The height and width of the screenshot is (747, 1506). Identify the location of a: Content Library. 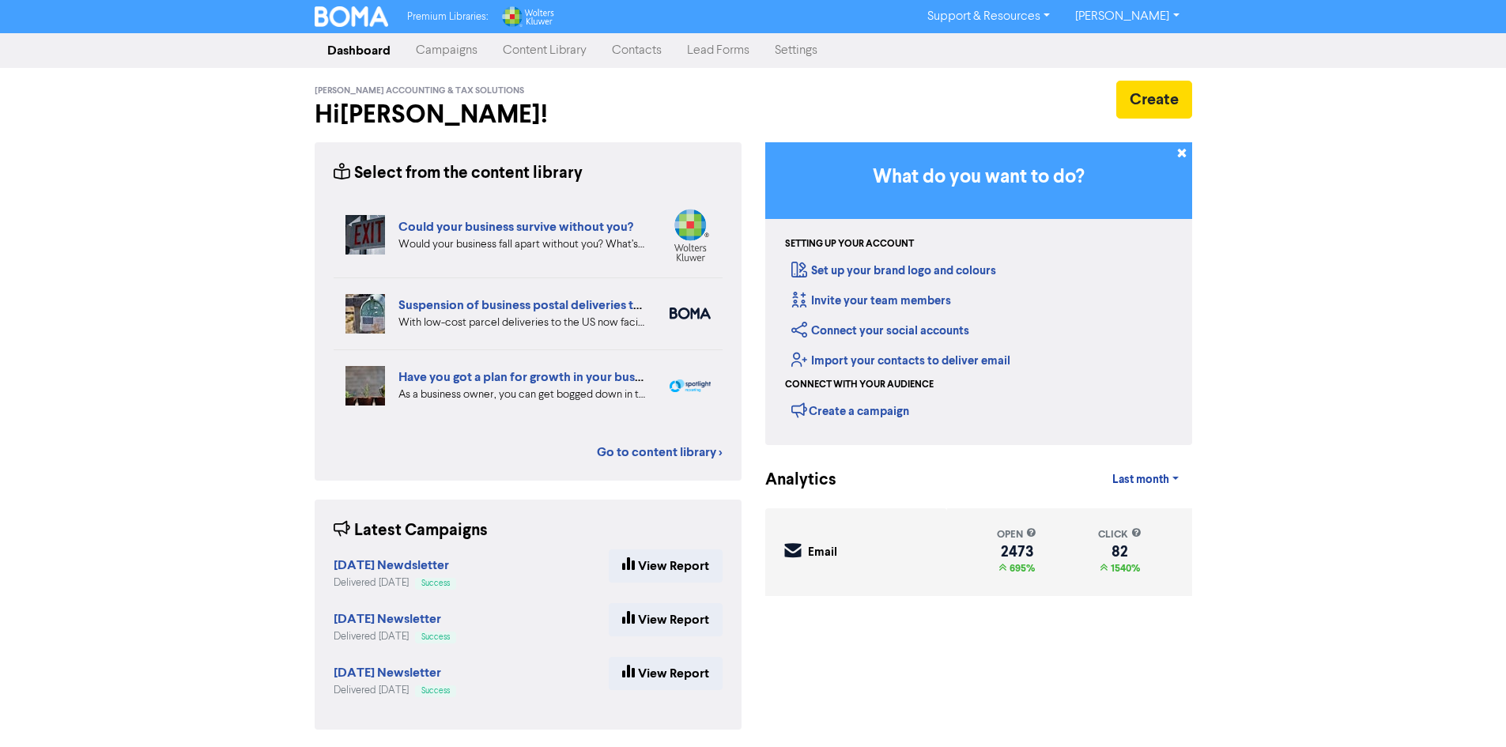
(545, 51).